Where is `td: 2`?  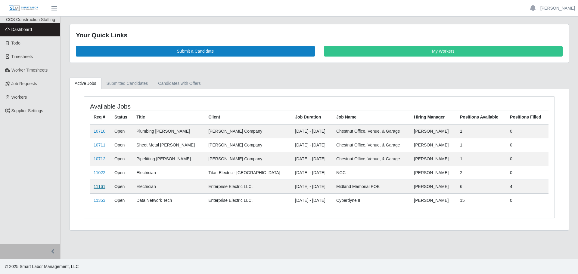
td: 2 is located at coordinates (481, 173).